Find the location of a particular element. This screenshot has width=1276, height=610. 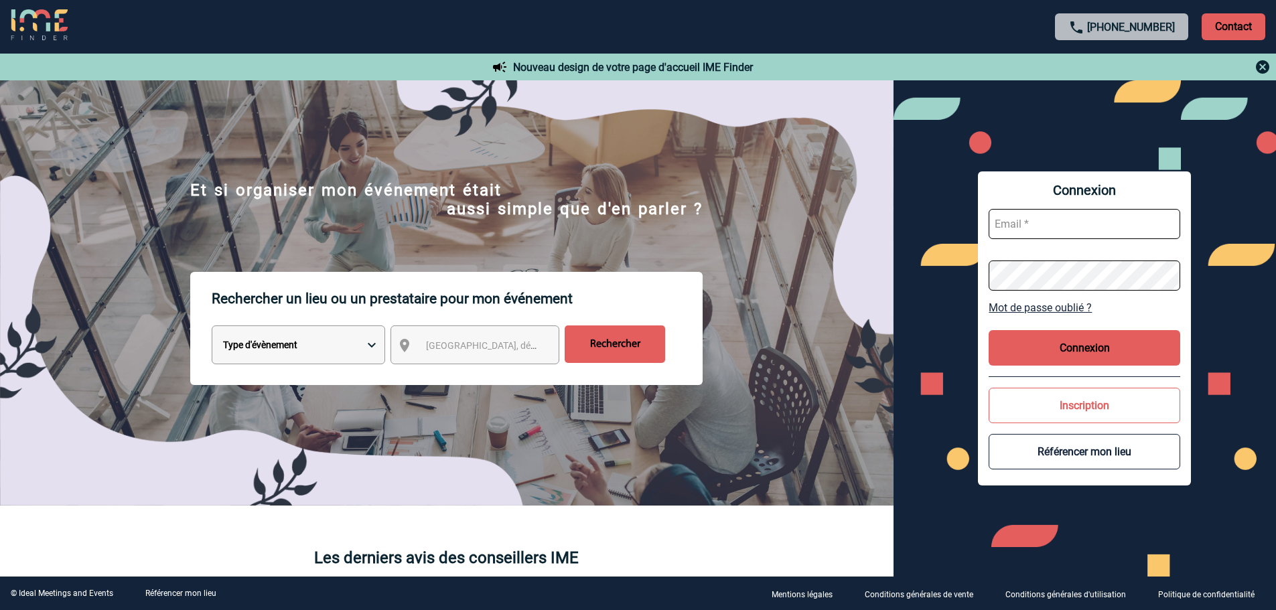

button: Connexion is located at coordinates (1084, 348).